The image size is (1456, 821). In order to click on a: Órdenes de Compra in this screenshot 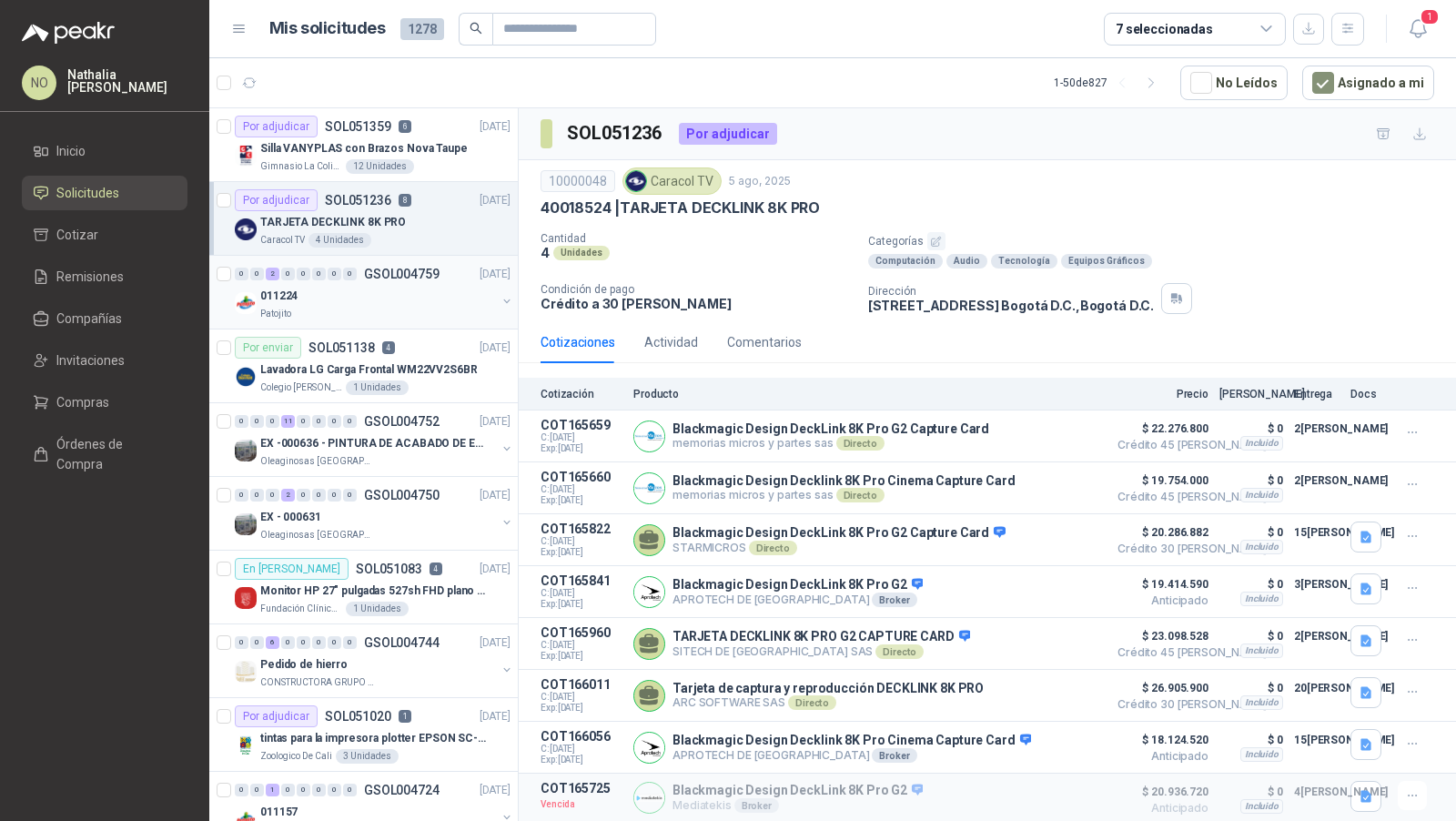, I will do `click(105, 454)`.